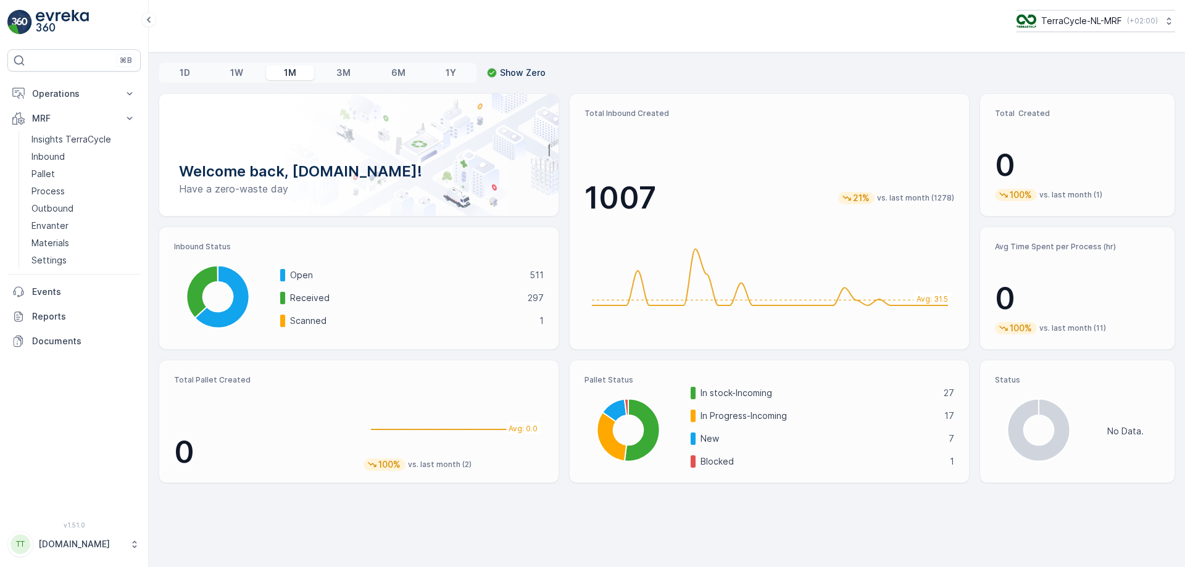 Image resolution: width=1185 pixels, height=567 pixels. What do you see at coordinates (49, 260) in the screenshot?
I see `p: Settings` at bounding box center [49, 260].